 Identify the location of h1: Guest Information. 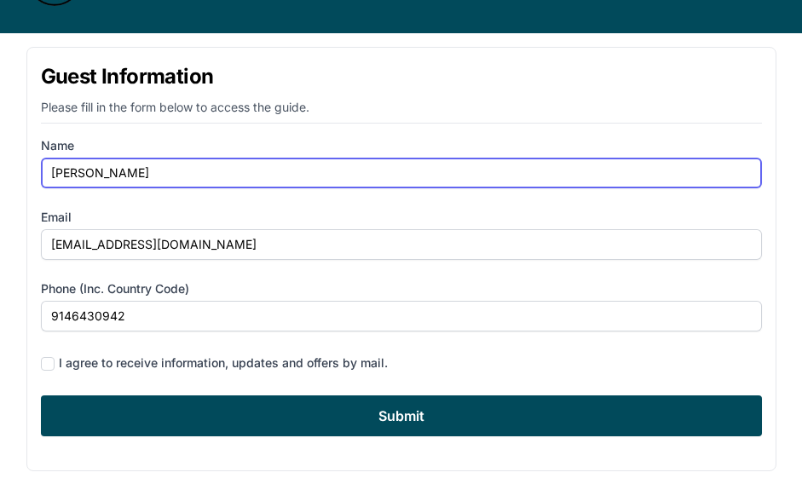
(401, 77).